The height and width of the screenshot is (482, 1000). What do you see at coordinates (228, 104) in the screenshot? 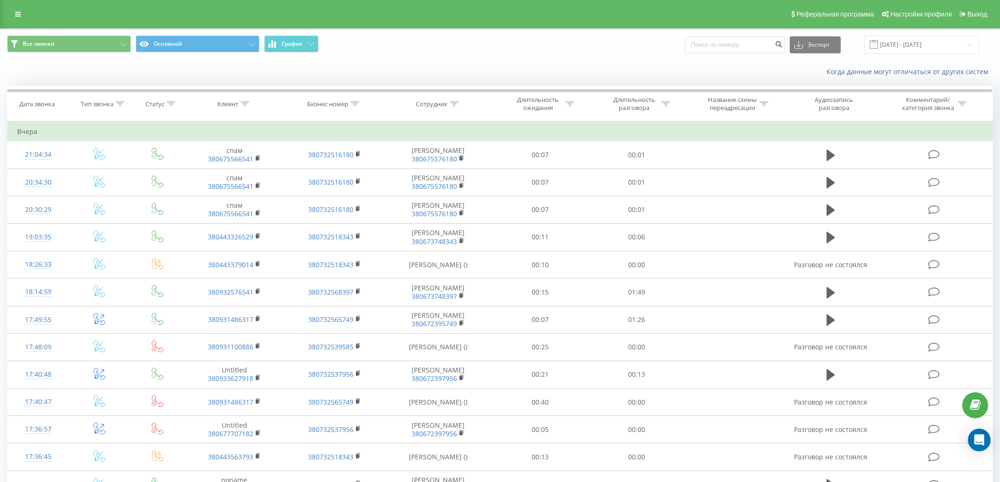
I see `div: Клиент` at bounding box center [228, 104].